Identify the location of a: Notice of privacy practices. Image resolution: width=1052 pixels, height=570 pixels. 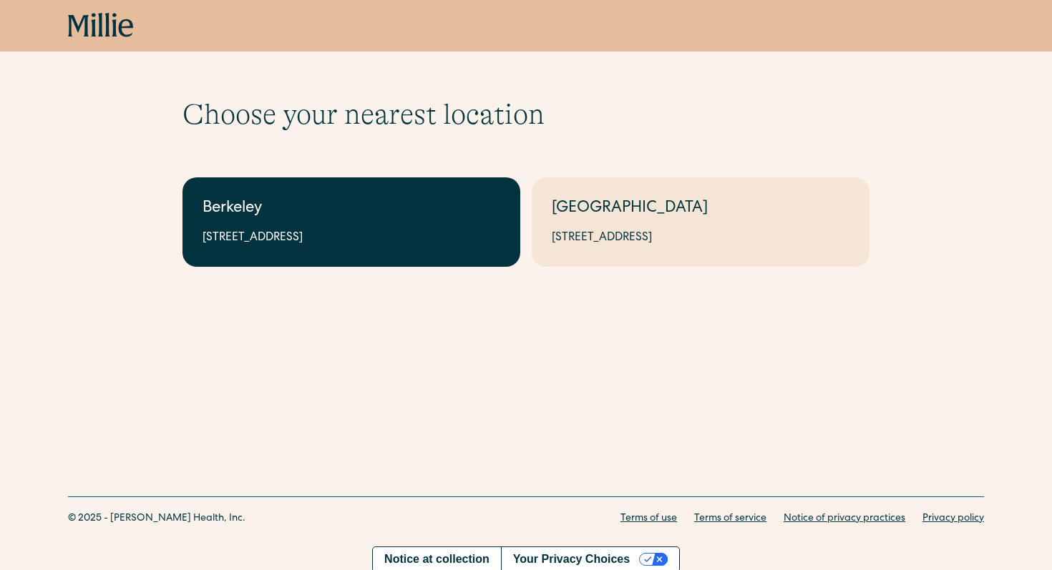
(845, 519).